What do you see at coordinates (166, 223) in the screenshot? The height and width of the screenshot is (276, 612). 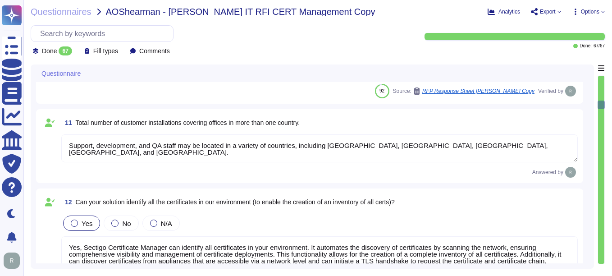 I see `span: N/A` at bounding box center [166, 223].